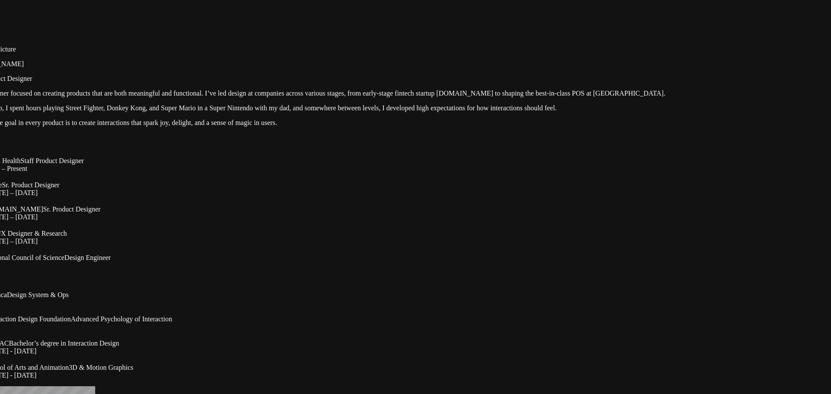 This screenshot has width=831, height=394. Describe the element at coordinates (52, 161) in the screenshot. I see `span: Staff Product Designer` at that location.